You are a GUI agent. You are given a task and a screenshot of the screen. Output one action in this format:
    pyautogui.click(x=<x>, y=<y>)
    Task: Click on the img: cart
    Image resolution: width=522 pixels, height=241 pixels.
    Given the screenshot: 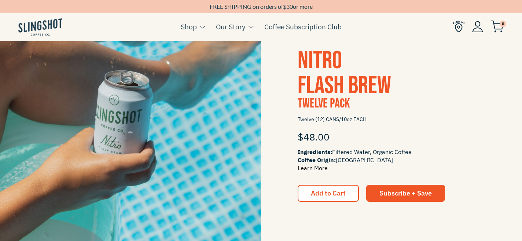 What is the action you would take?
    pyautogui.click(x=497, y=26)
    